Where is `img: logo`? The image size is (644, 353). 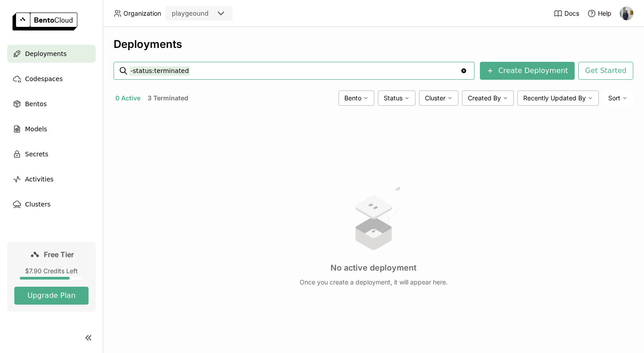 img: logo is located at coordinates (45, 21).